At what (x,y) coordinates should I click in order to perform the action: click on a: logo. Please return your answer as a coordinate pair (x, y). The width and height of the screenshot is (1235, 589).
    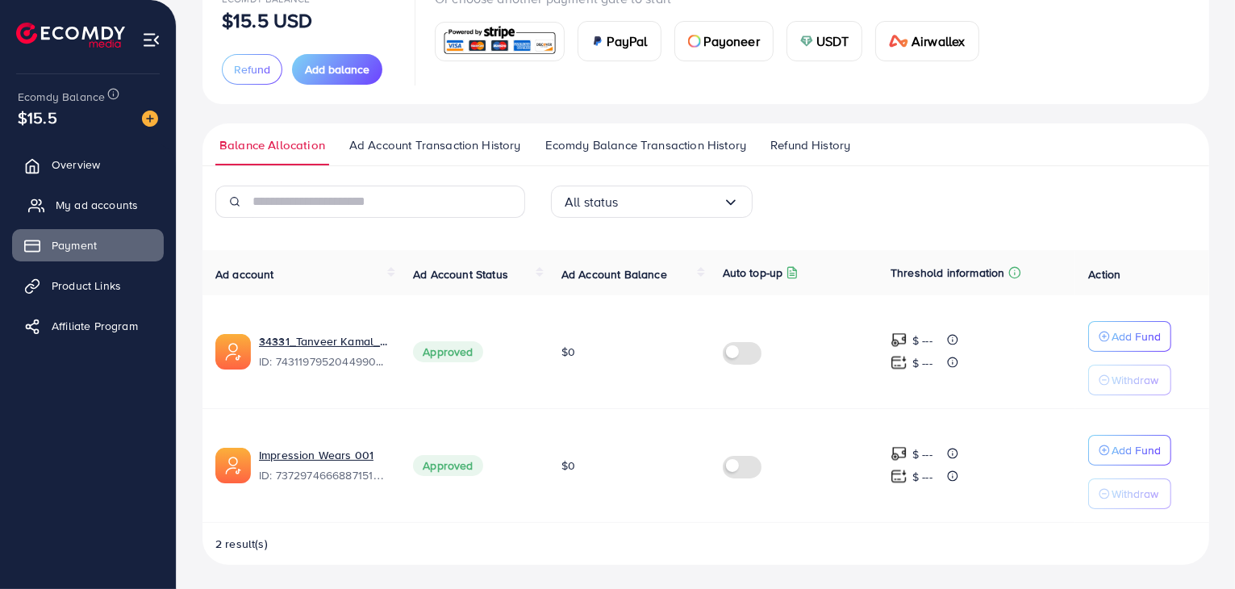
    Looking at the image, I should click on (70, 35).